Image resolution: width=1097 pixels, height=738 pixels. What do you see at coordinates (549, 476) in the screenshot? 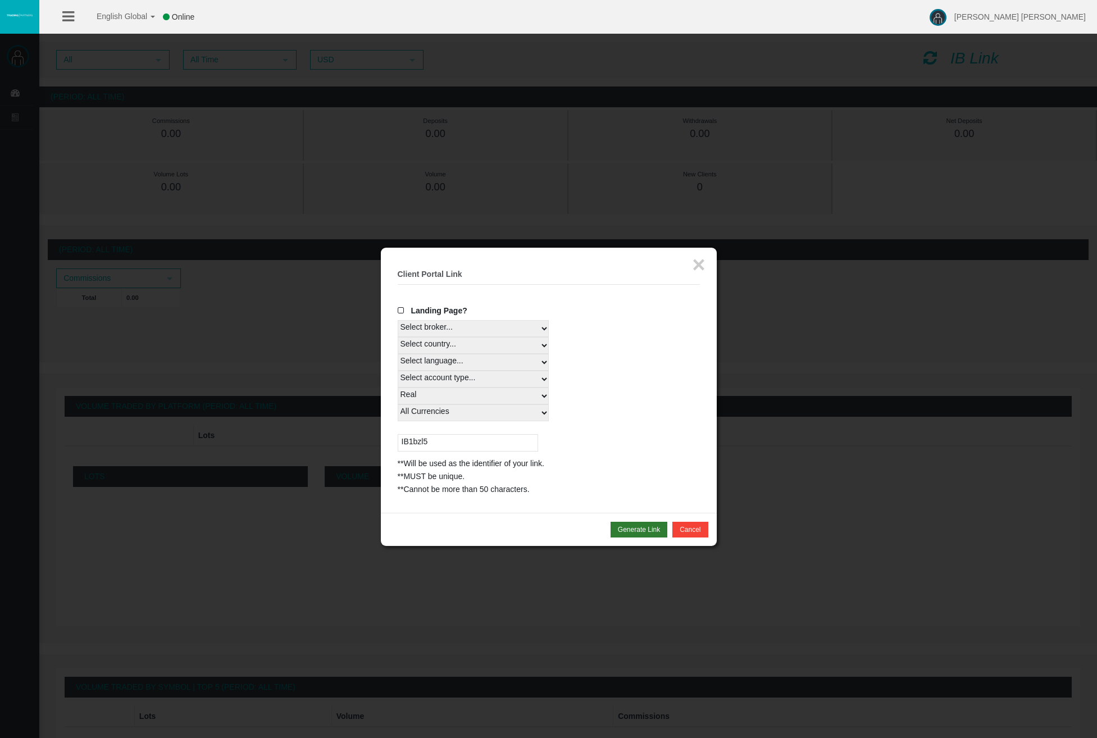
I see `div: **MUST be unique.` at bounding box center [549, 476].